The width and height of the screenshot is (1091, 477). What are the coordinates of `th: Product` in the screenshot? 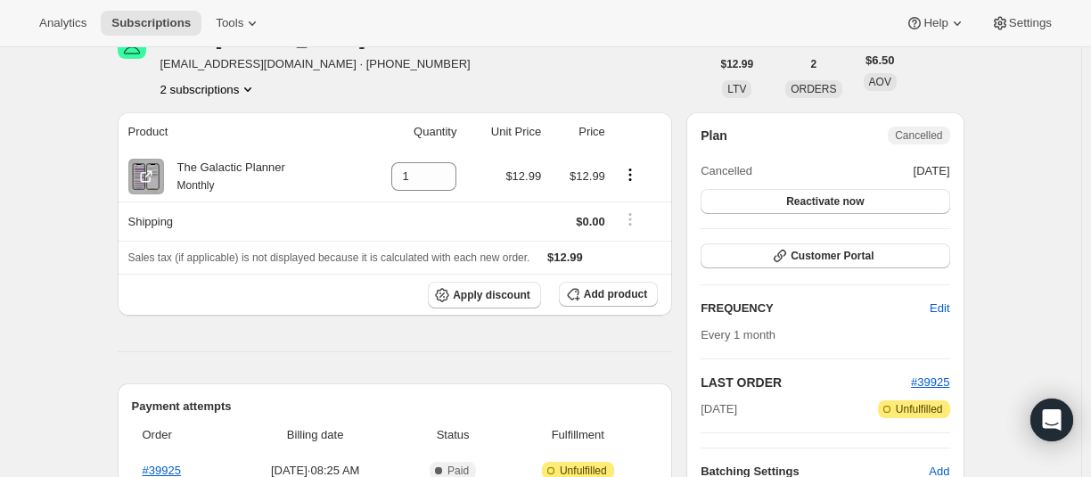 It's located at (237, 132).